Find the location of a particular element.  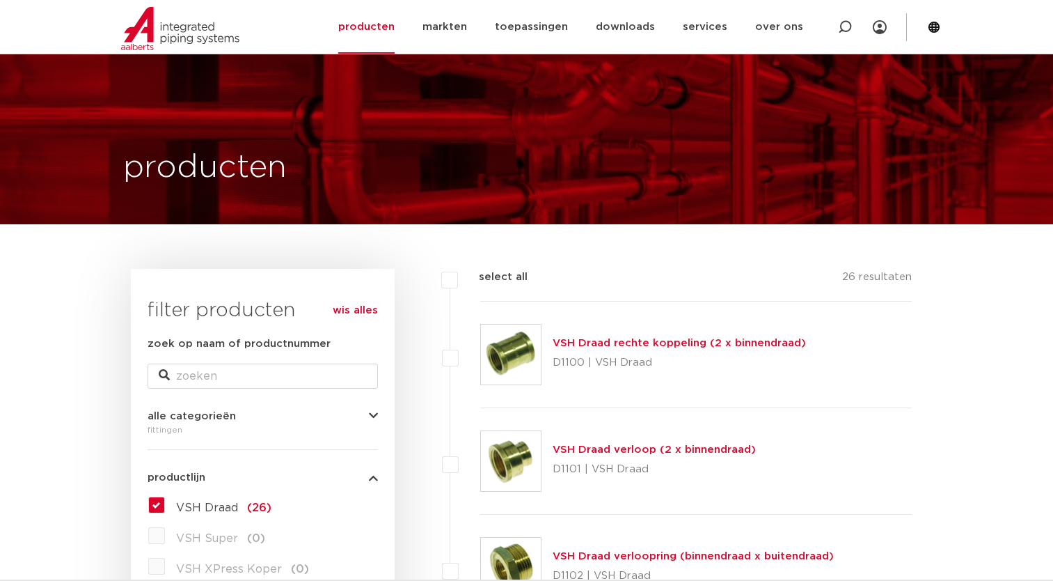

p: D1101 | VSH Draad is located at coordinates (654, 469).